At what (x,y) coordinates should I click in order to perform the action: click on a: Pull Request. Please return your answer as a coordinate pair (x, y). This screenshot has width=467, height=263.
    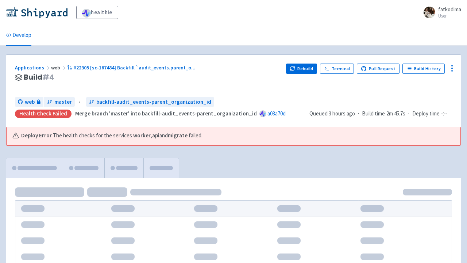
    Looking at the image, I should click on (378, 69).